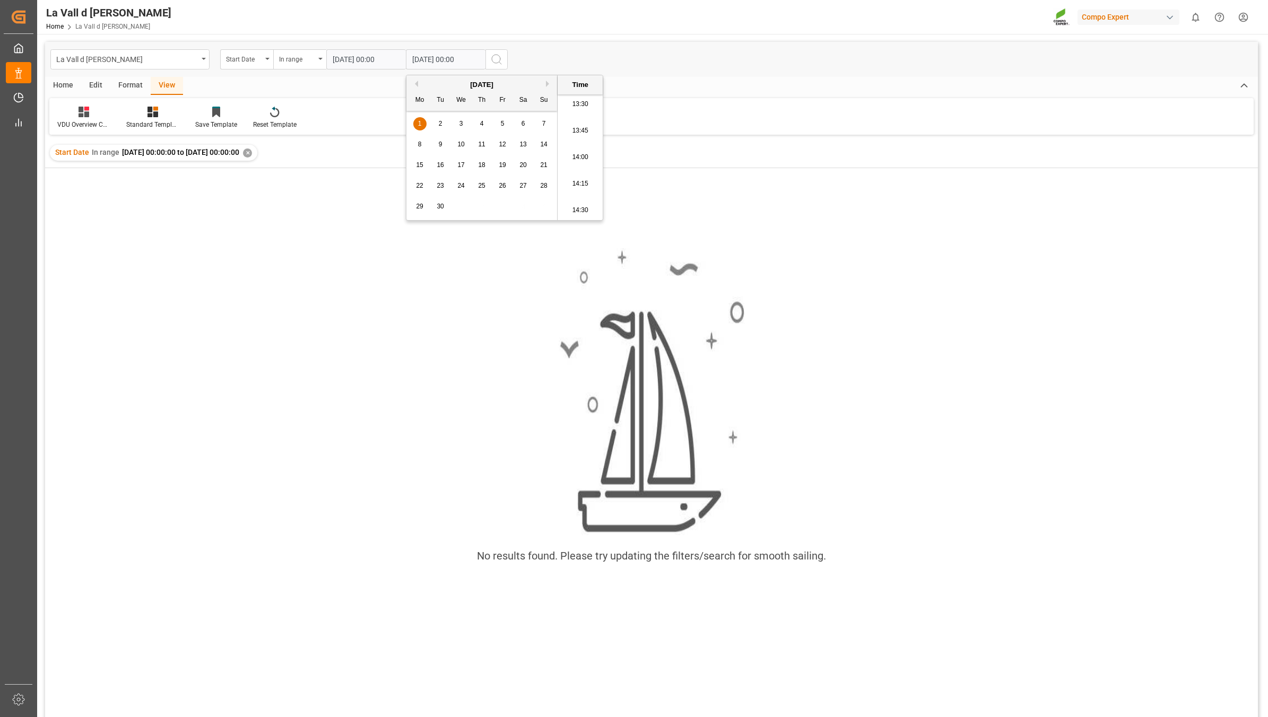 Image resolution: width=1268 pixels, height=717 pixels. What do you see at coordinates (420, 186) in the screenshot?
I see `div: Choose Monday, September 22nd, 2025` at bounding box center [420, 186].